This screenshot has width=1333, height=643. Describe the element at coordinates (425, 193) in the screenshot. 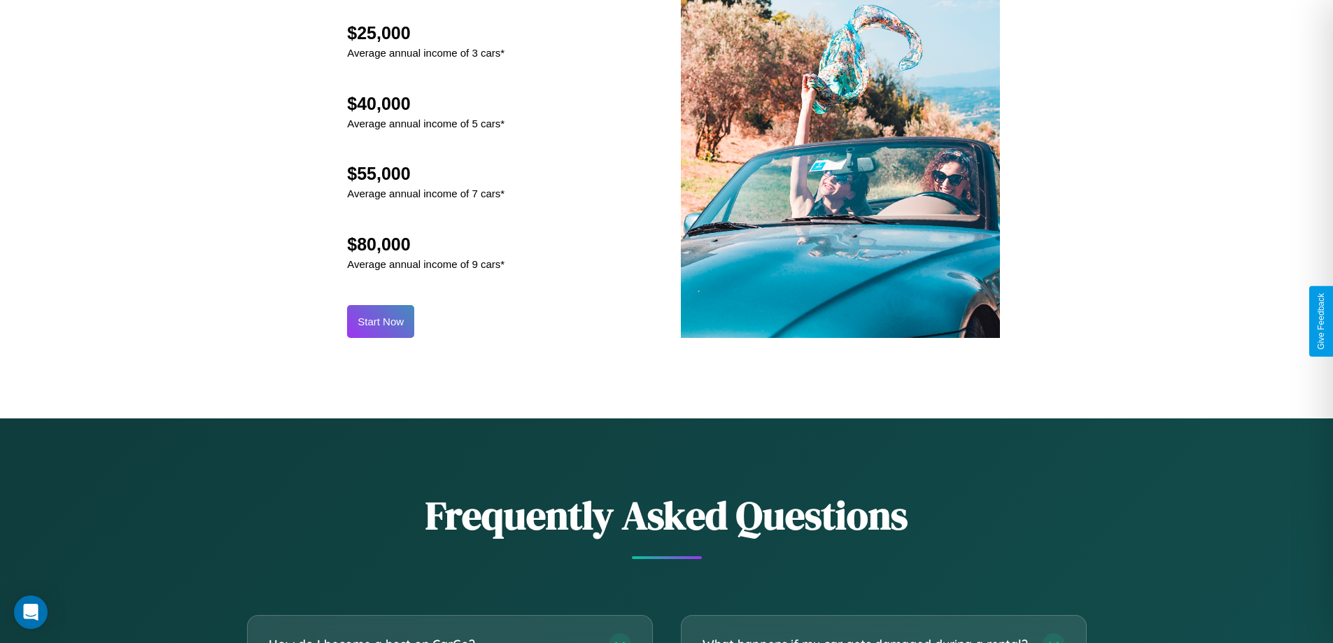

I see `p: Average annual income of 7 cars*` at that location.